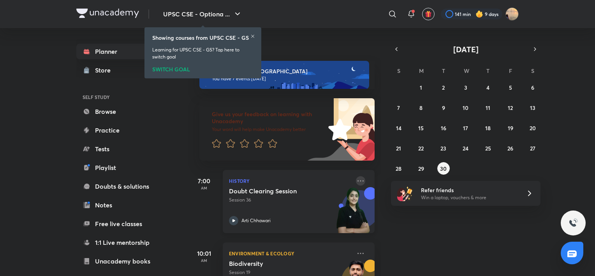  I want to click on a: Tests, so click(122, 149).